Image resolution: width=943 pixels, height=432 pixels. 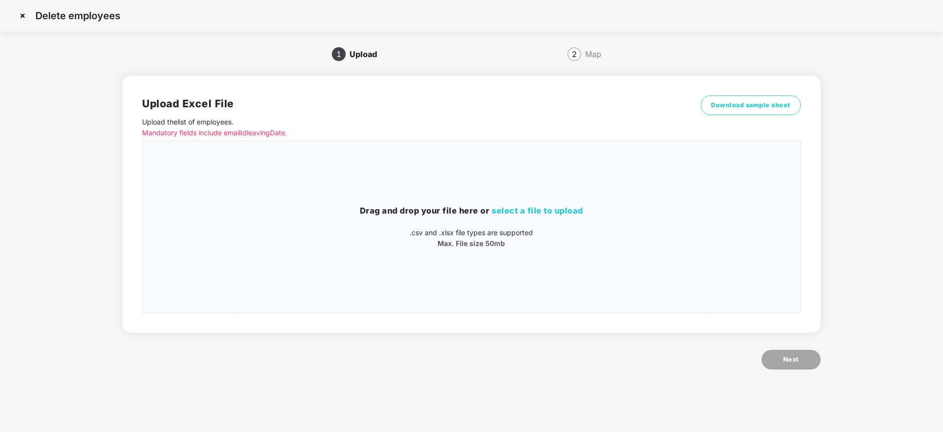 What do you see at coordinates (78, 16) in the screenshot?
I see `p: Delete employees` at bounding box center [78, 16].